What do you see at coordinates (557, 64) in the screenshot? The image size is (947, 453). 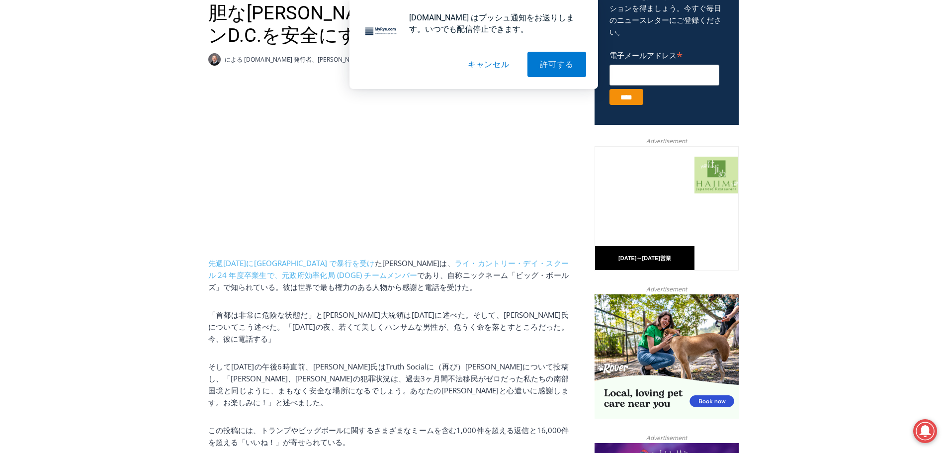 I see `font: 許可する` at bounding box center [557, 64].